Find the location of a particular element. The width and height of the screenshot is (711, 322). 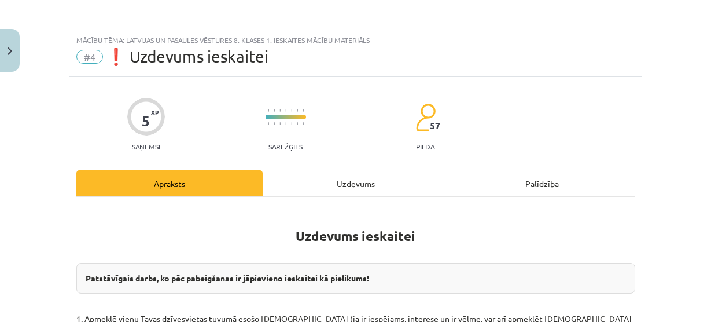

div: Apraksts is located at coordinates (170, 183).